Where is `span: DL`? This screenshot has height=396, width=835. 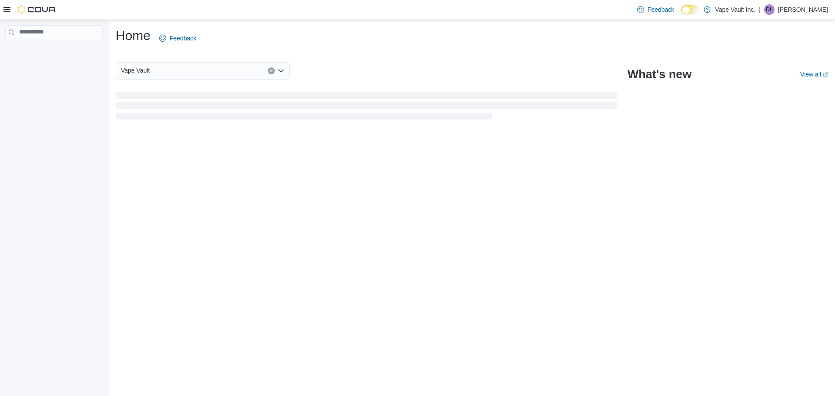
span: DL is located at coordinates (769, 10).